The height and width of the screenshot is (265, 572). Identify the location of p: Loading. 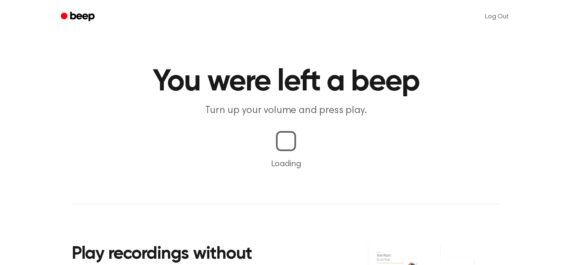
(286, 164).